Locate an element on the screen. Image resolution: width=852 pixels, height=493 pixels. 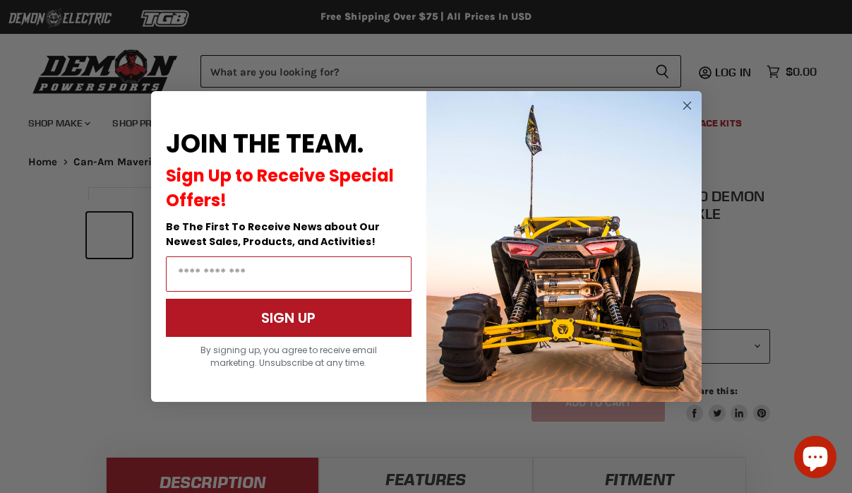
span: Be The First To Receive News about Our Newest Sales, Products, and Activities! is located at coordinates (273, 234).